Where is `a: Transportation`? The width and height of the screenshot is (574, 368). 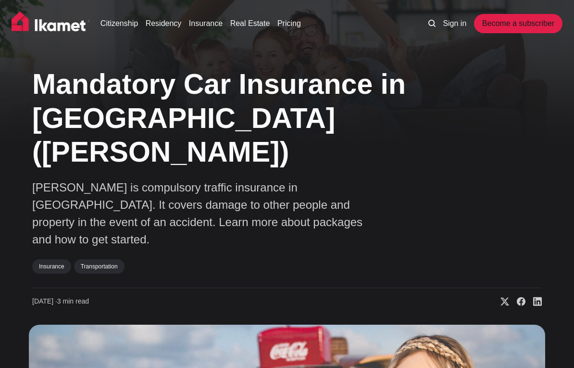
a: Transportation is located at coordinates (99, 266).